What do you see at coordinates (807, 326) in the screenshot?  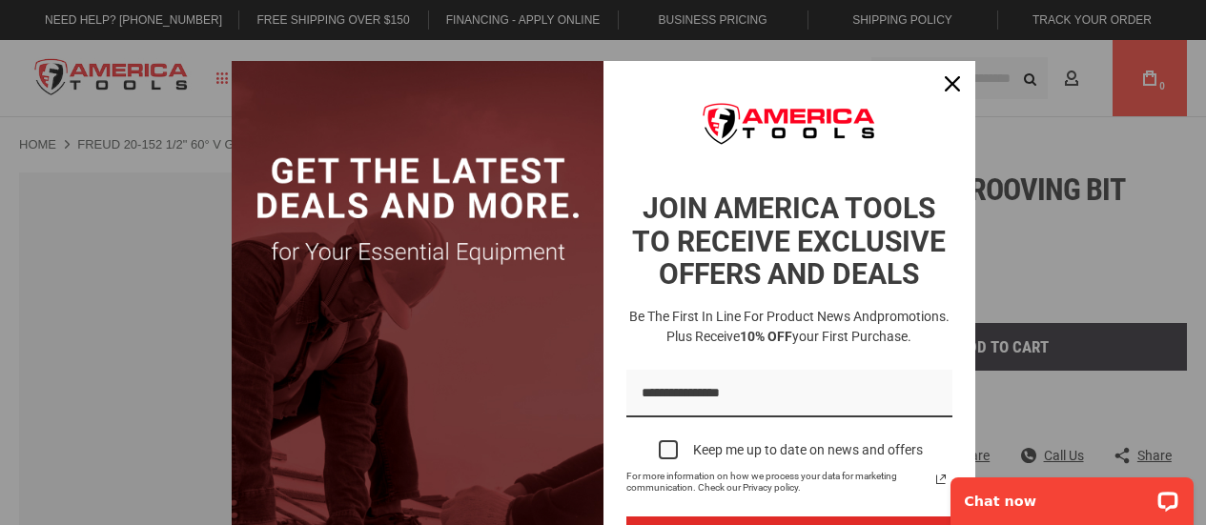 I see `span: promotions. Plus receive your first purchase.` at bounding box center [807, 326].